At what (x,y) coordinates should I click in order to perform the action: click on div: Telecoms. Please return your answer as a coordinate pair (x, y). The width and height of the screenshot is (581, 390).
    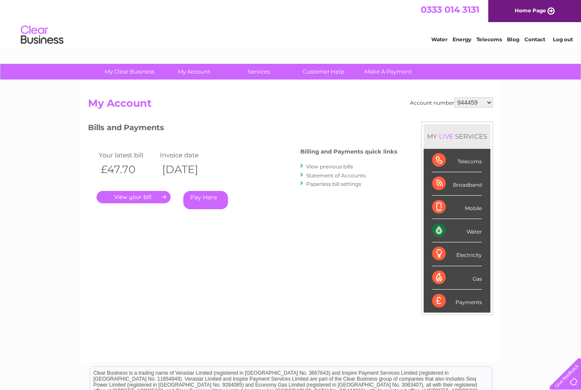
    Looking at the image, I should click on (457, 160).